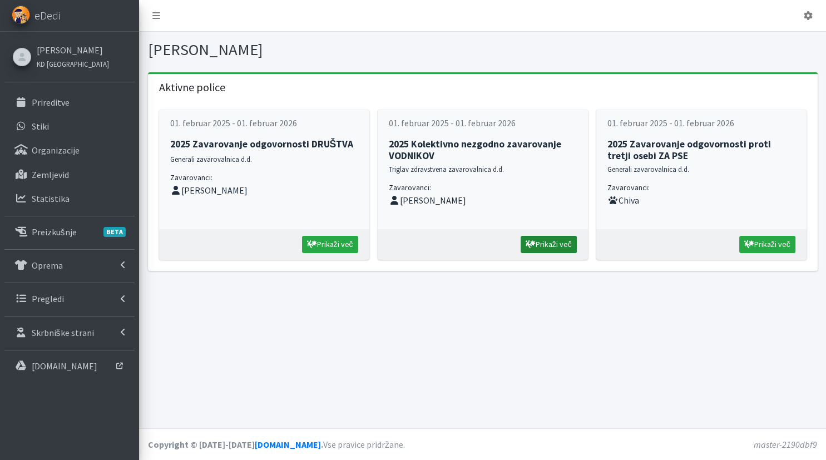  Describe the element at coordinates (47, 265) in the screenshot. I see `p: Oprema` at that location.